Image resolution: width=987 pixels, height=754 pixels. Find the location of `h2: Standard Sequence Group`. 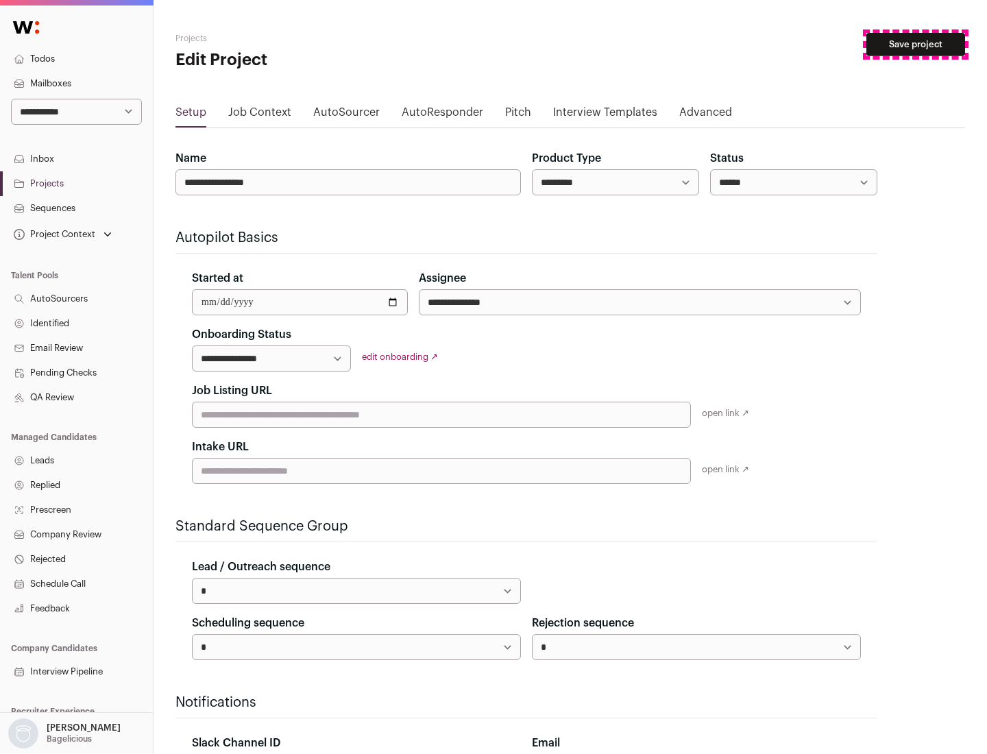

h2: Standard Sequence Group is located at coordinates (527, 527).